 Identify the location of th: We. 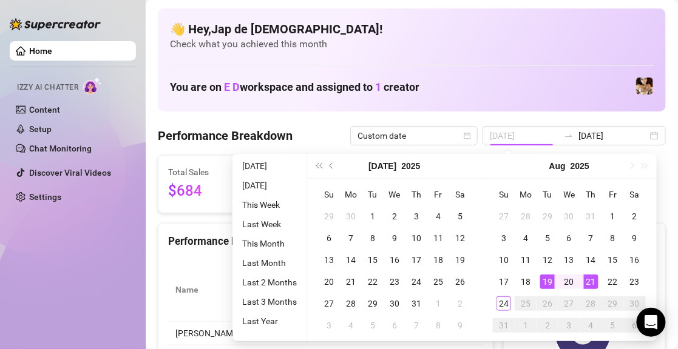
(569, 195).